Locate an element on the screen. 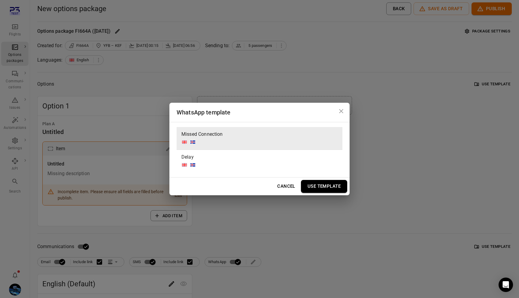 Image resolution: width=519 pixels, height=298 pixels. span: Missed Connection is located at coordinates (202, 134).